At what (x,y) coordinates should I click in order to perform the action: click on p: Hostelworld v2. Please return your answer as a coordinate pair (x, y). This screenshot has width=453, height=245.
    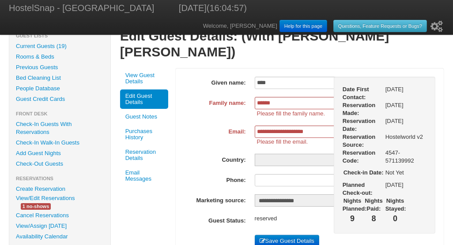
    Looking at the image, I should click on (405, 137).